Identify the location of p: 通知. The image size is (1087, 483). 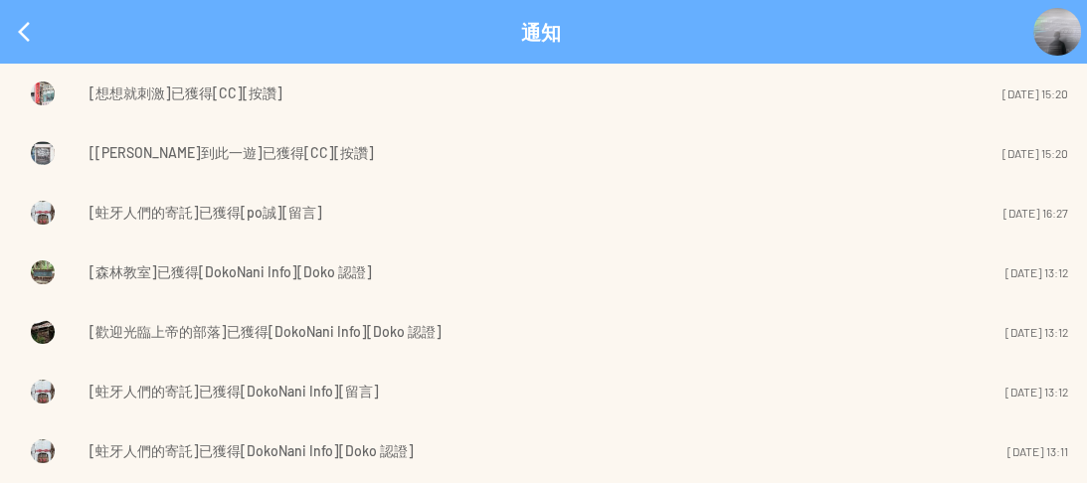
(541, 32).